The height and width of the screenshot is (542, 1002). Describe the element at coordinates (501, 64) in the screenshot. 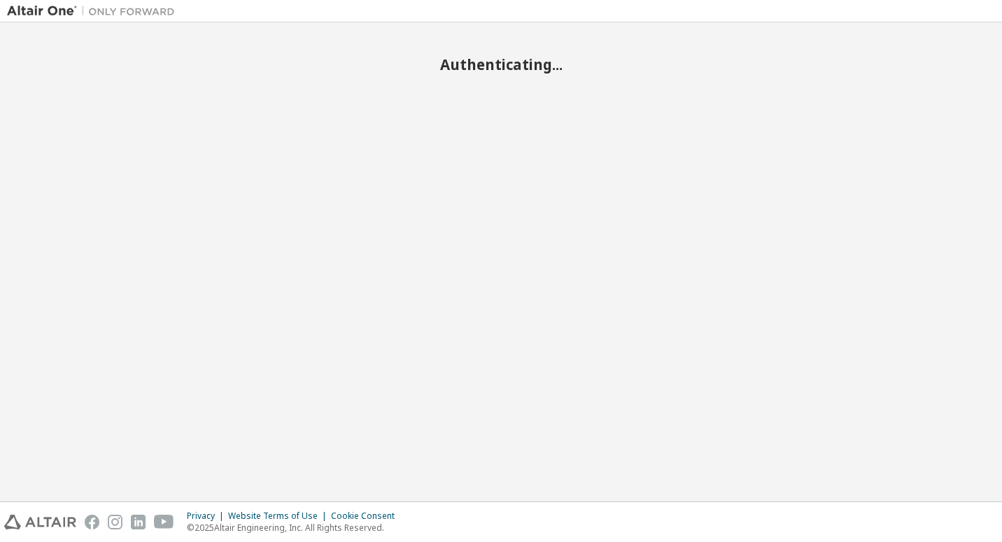

I see `h2: Authenticating...` at that location.